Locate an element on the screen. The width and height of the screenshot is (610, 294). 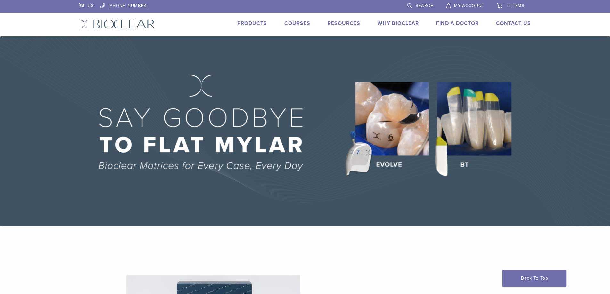
a: Back To Top is located at coordinates (534, 279).